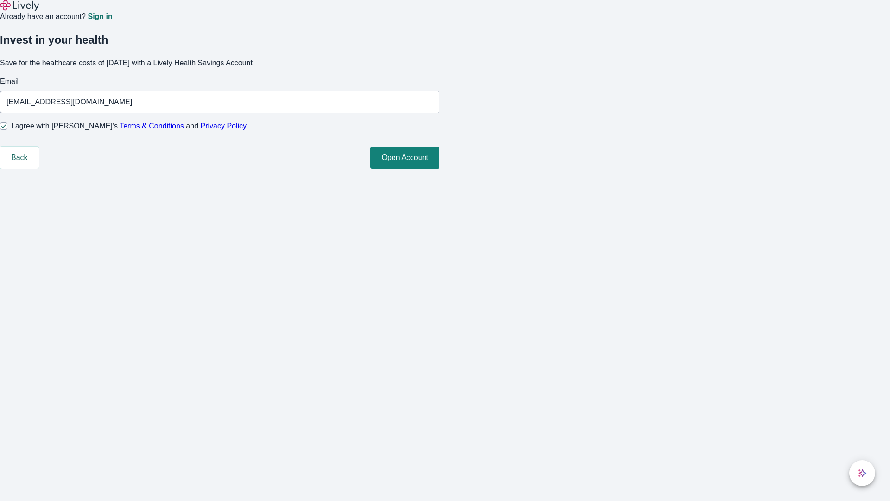 The height and width of the screenshot is (501, 890). I want to click on button: chat, so click(863, 473).